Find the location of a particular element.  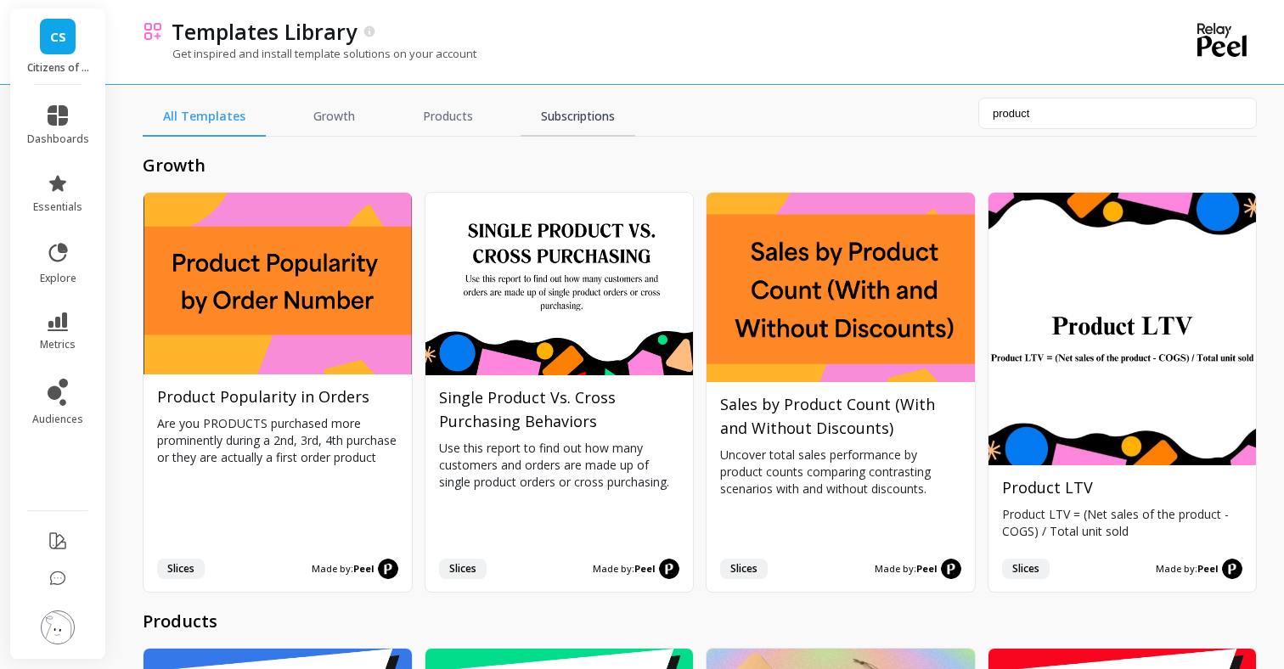

p: Get inspired and install template solutions on your account is located at coordinates (309, 54).